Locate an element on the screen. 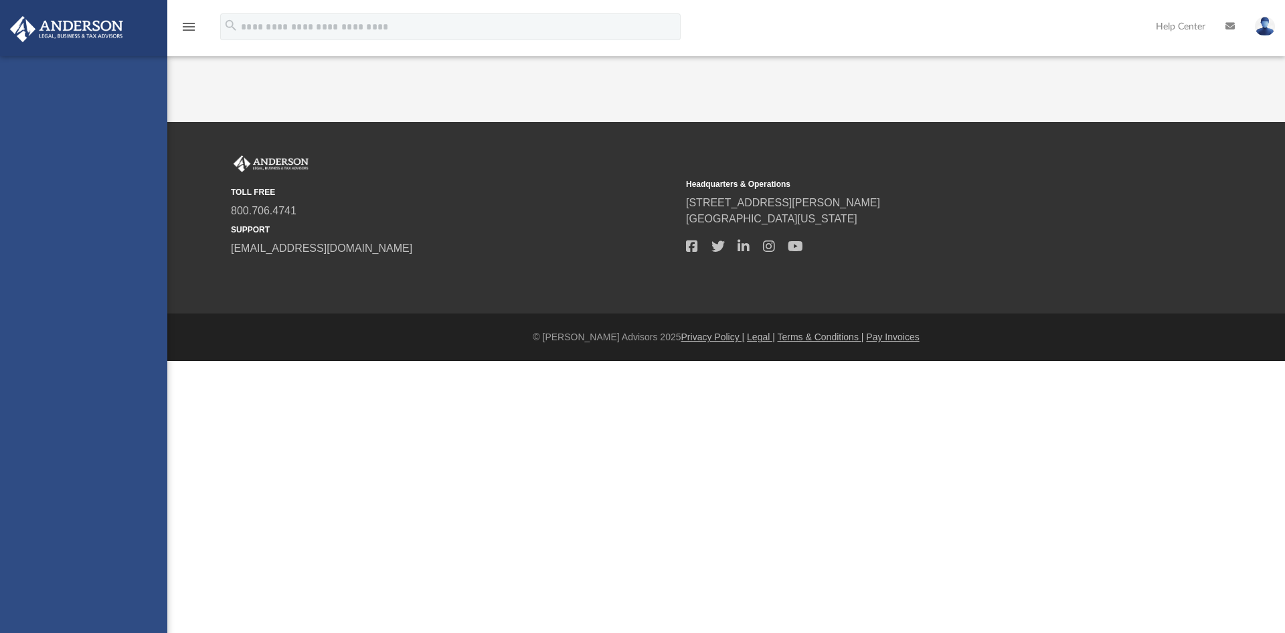 The image size is (1285, 633). small: TOLL FREE is located at coordinates (454, 192).